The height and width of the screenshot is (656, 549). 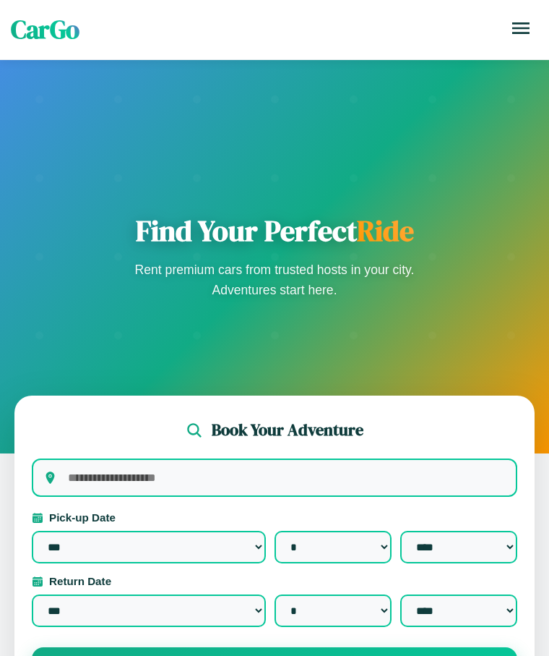 I want to click on label: Return Date, so click(x=275, y=580).